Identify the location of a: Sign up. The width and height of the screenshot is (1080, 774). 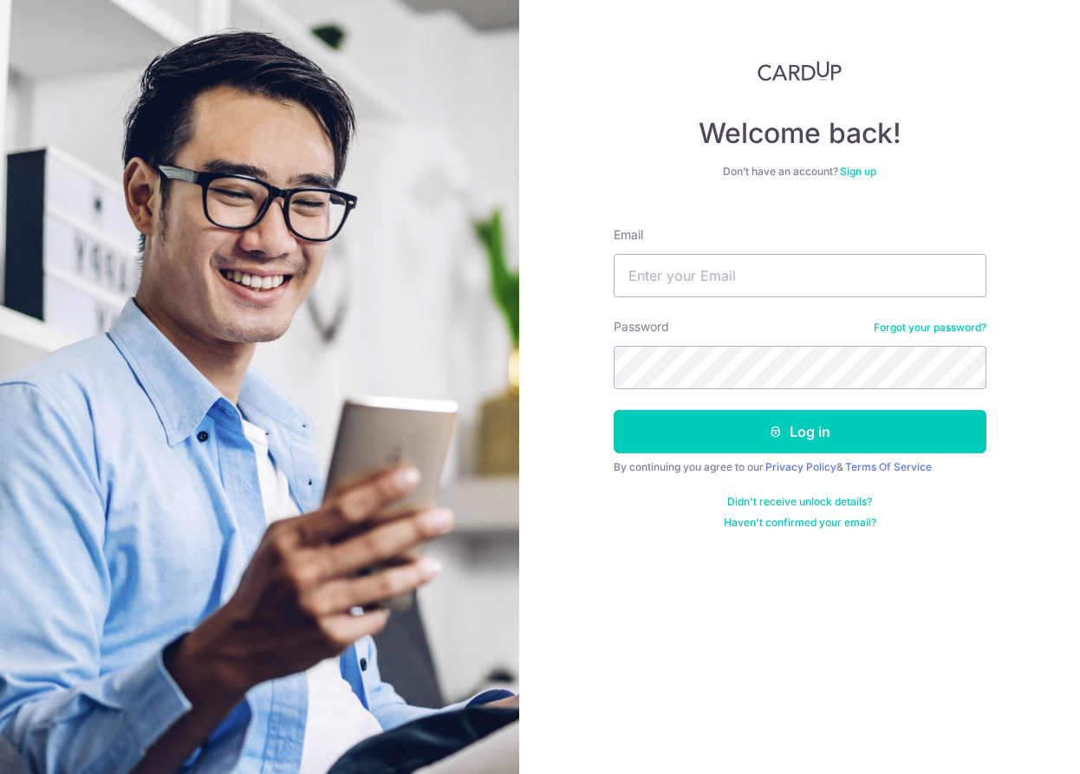
(858, 171).